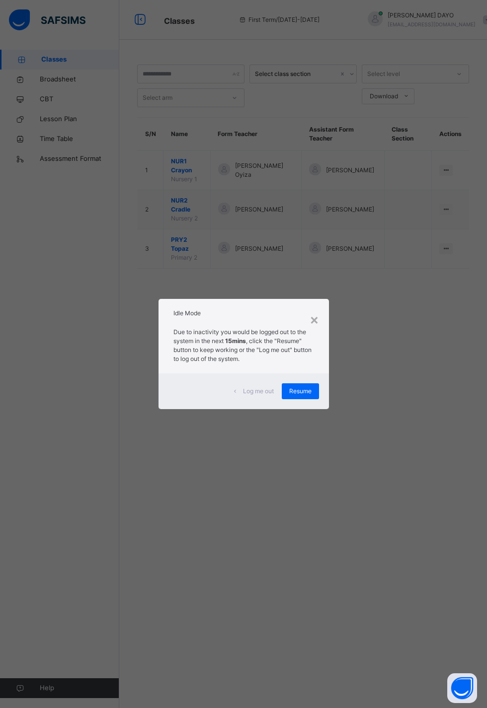 This screenshot has height=708, width=487. I want to click on span: Log me out, so click(258, 391).